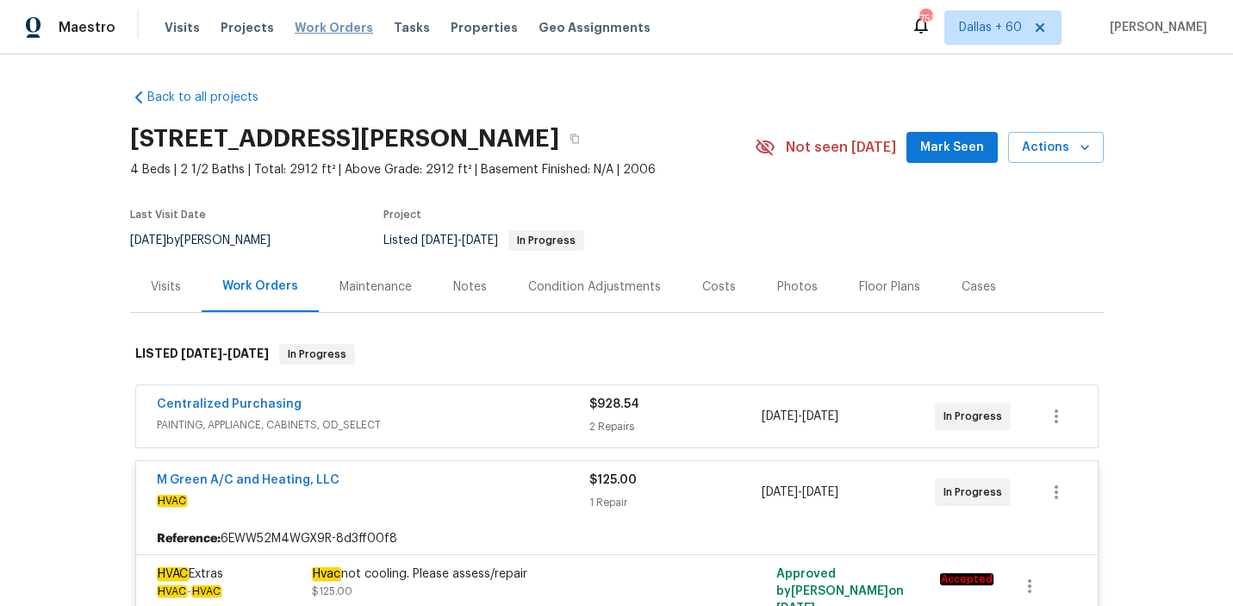  What do you see at coordinates (676, 502) in the screenshot?
I see `div: 1 Repair` at bounding box center [676, 502].